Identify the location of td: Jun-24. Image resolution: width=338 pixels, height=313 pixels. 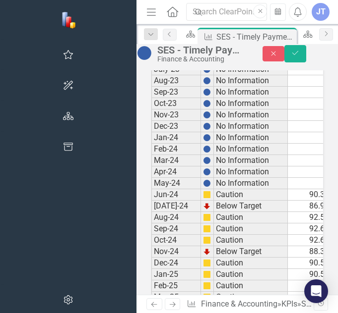
(176, 195).